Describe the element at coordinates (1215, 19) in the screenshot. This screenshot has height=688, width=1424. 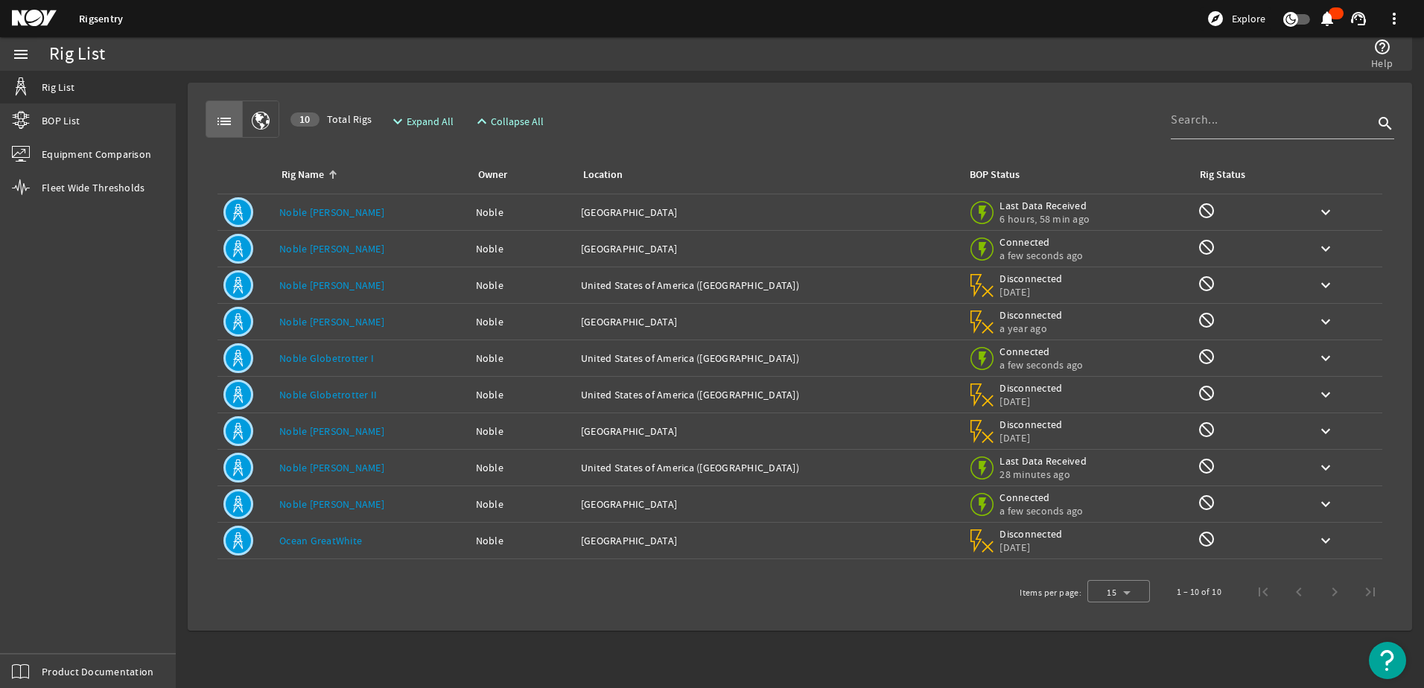
I see `mat-icon: explore` at that location.